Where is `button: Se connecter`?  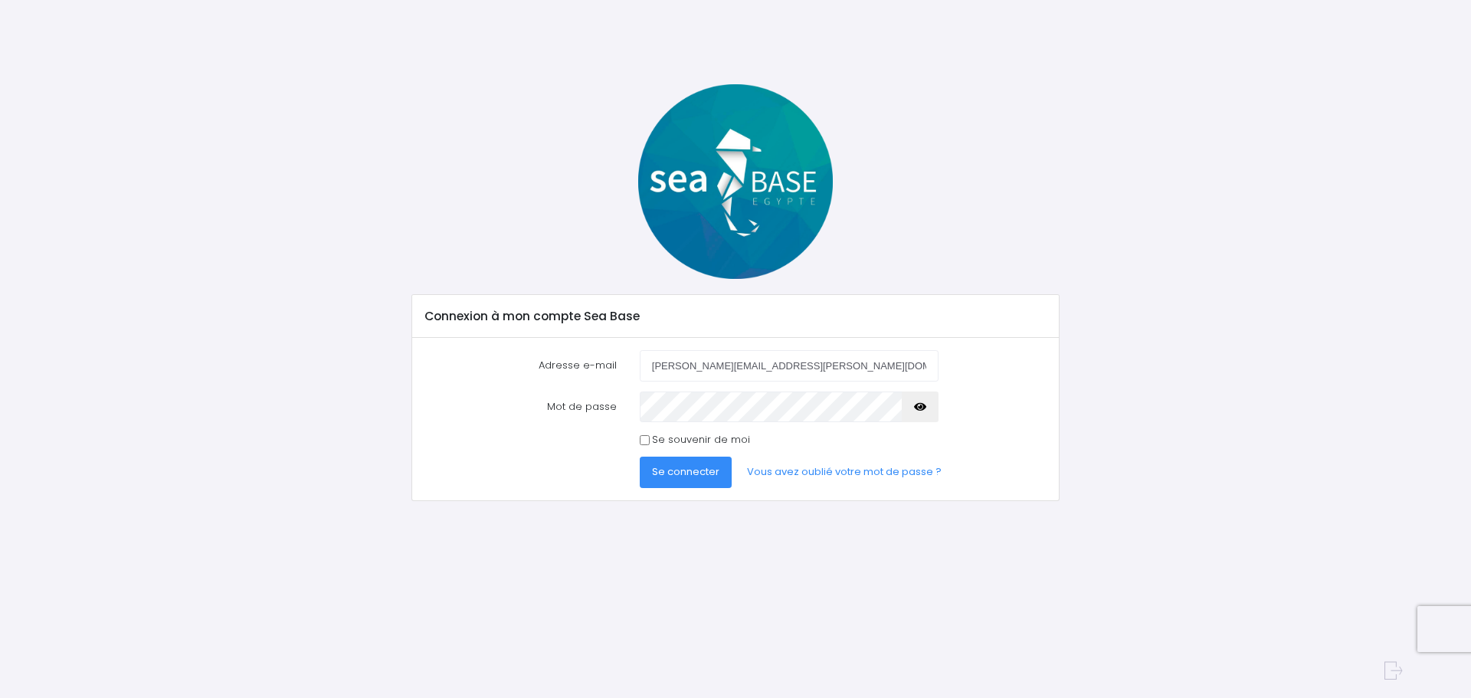 button: Se connecter is located at coordinates (686, 472).